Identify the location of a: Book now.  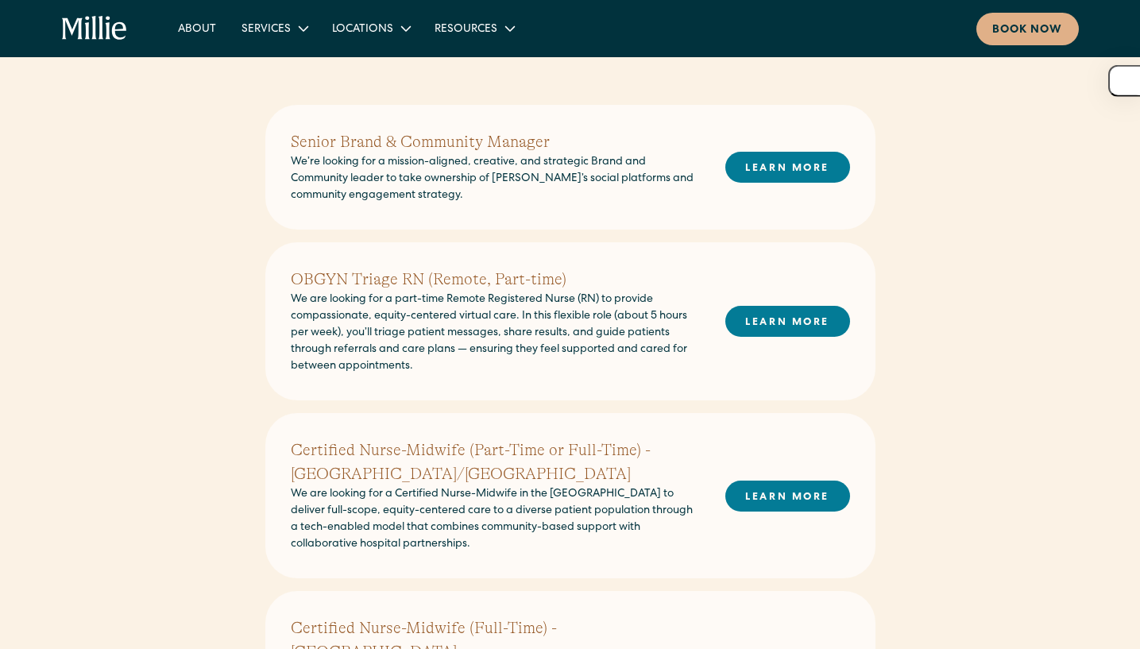
(1027, 29).